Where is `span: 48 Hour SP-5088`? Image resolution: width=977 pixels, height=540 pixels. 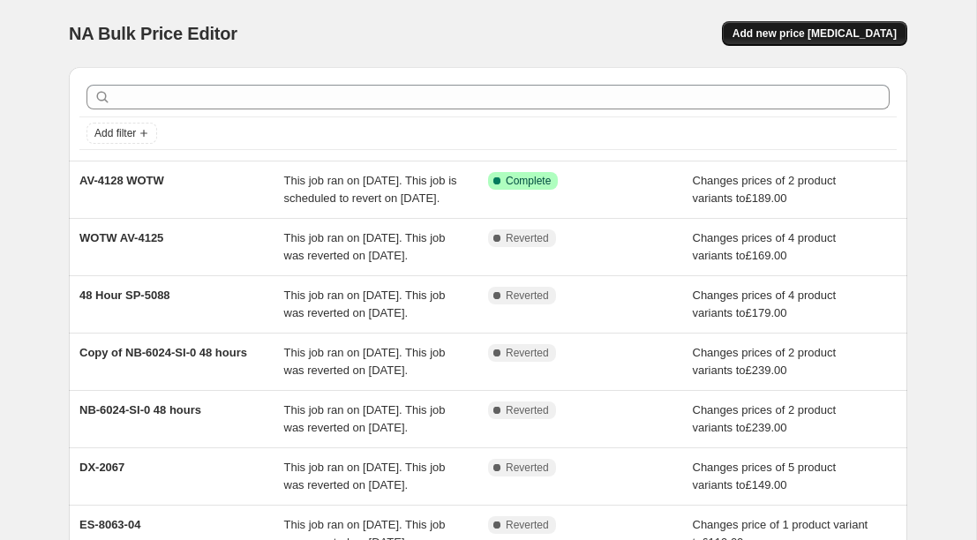
span: 48 Hour SP-5088 is located at coordinates (124, 295).